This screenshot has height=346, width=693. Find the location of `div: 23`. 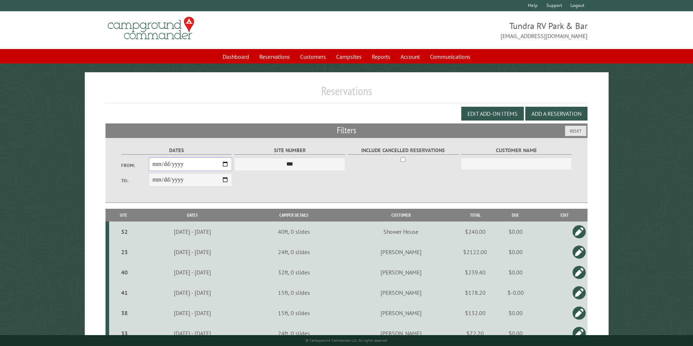

div: 23 is located at coordinates (124, 252).